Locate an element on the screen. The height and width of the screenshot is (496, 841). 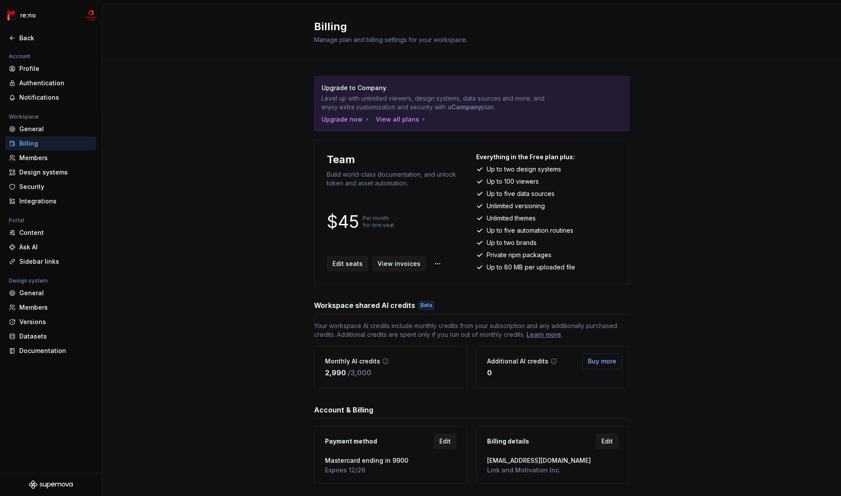
span: Manage plan and billing settings for your workspace. is located at coordinates (391, 39).